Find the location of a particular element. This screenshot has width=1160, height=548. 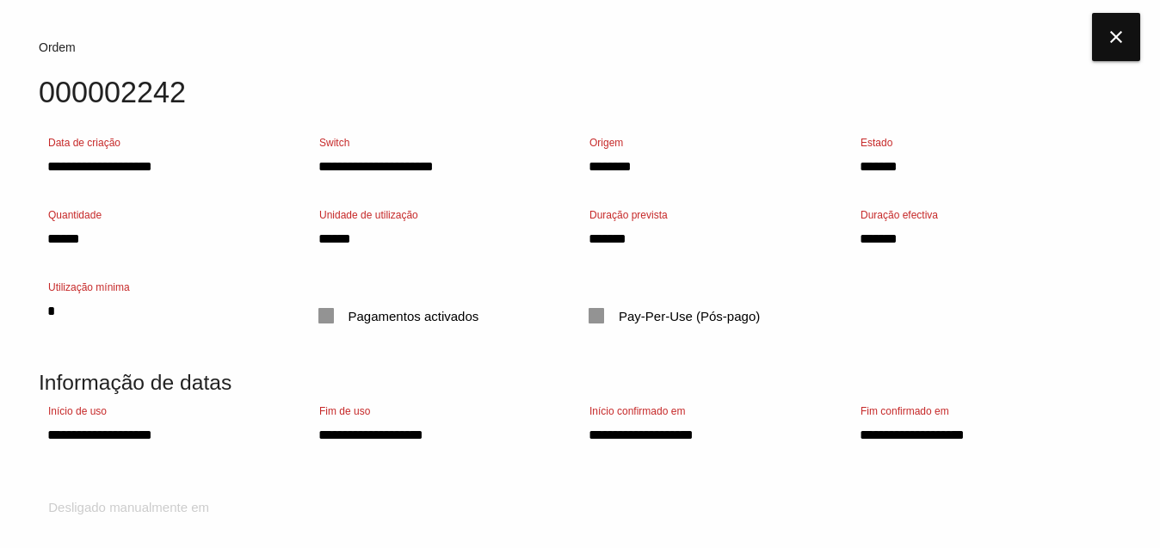

div: Ordem is located at coordinates (580, 47).